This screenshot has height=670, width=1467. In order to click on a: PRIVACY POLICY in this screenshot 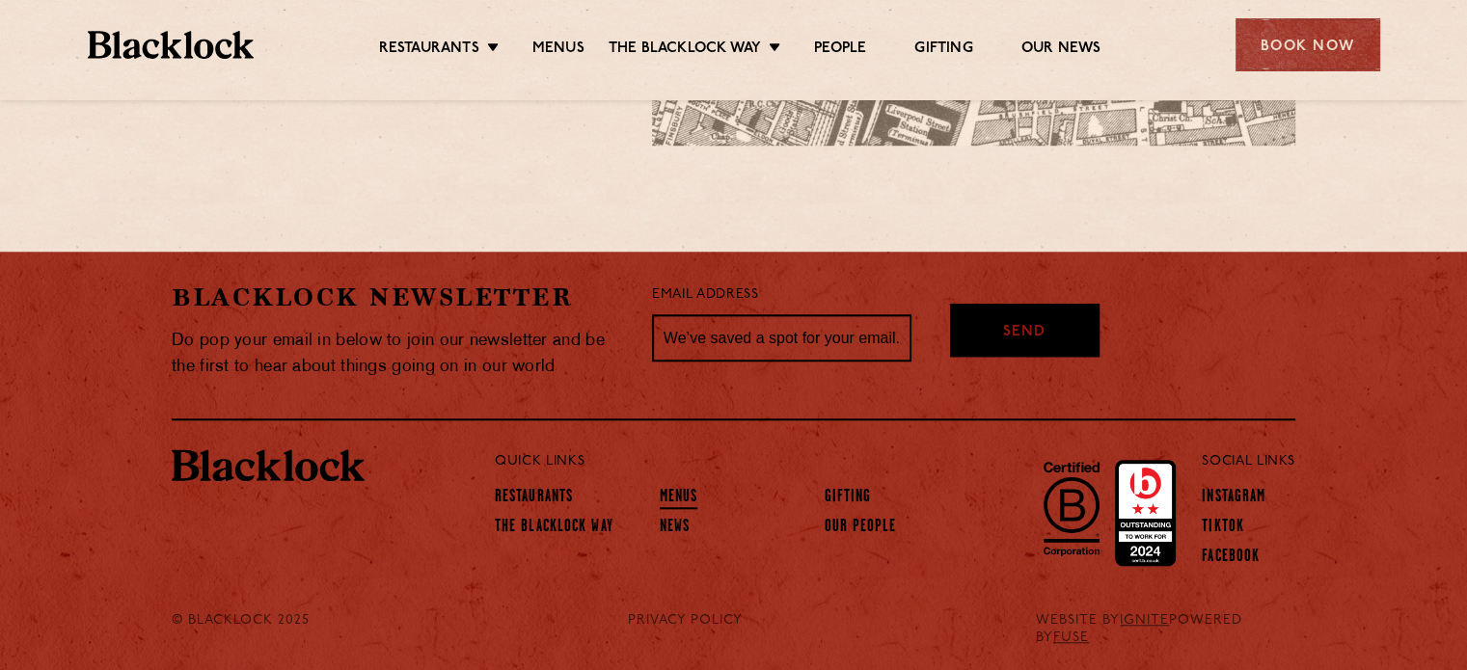, I will do `click(685, 621)`.